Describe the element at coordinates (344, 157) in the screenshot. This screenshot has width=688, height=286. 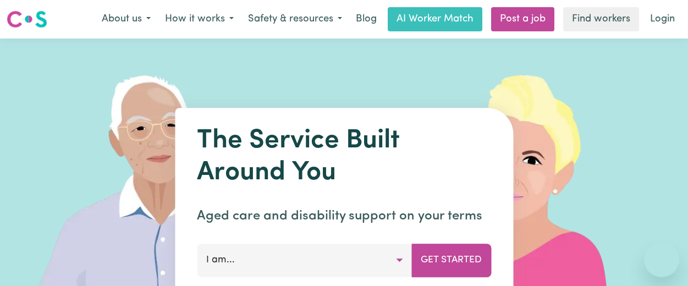
I see `h1: The Service Built Around You` at that location.